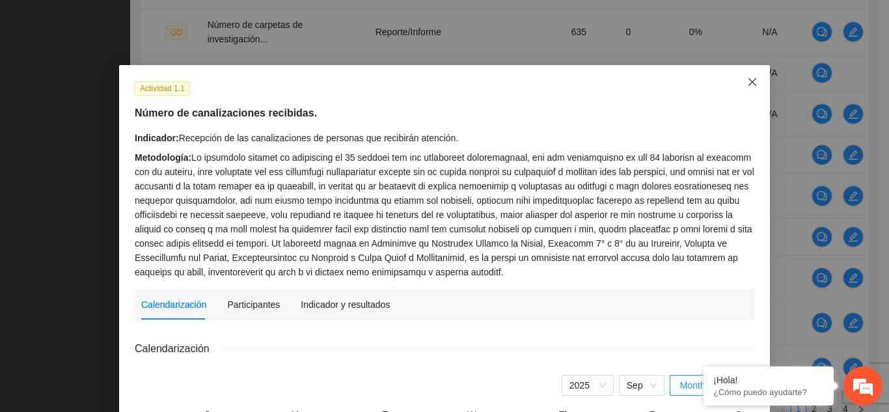 This screenshot has width=889, height=412. What do you see at coordinates (177, 348) in the screenshot?
I see `span: Calendarización` at bounding box center [177, 348].